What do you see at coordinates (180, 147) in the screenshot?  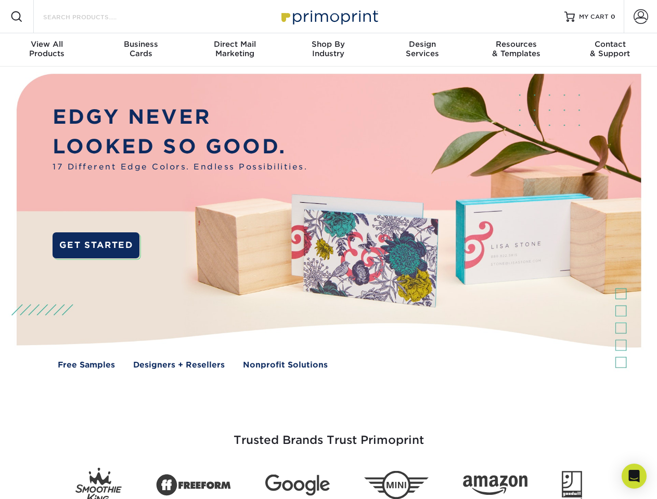 I see `p: LOOKED SO GOOD.` at bounding box center [180, 147].